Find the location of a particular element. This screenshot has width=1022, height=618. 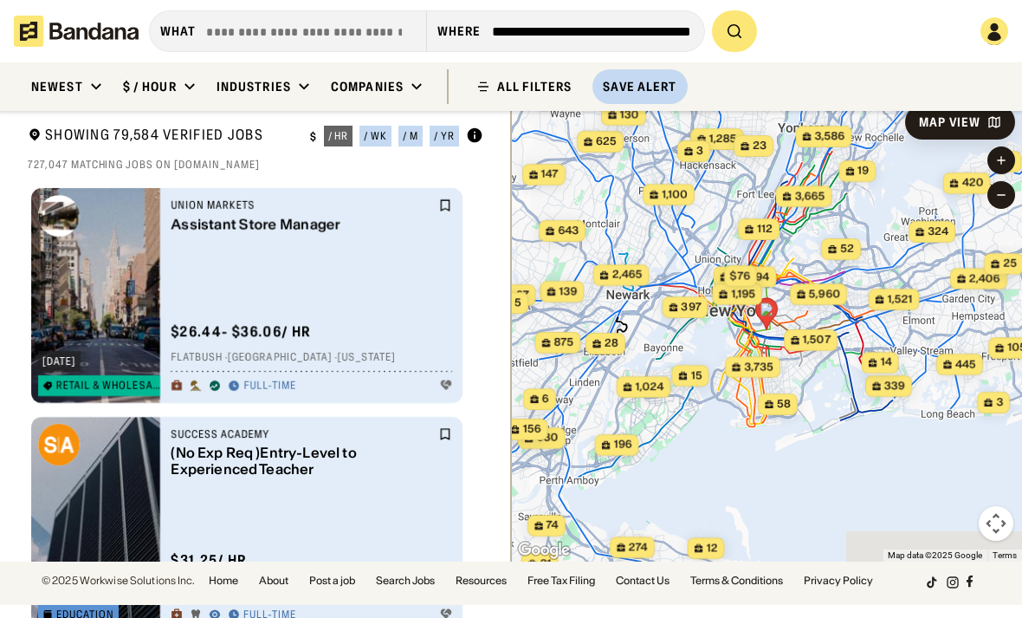

span: 5,960 is located at coordinates (825, 294).